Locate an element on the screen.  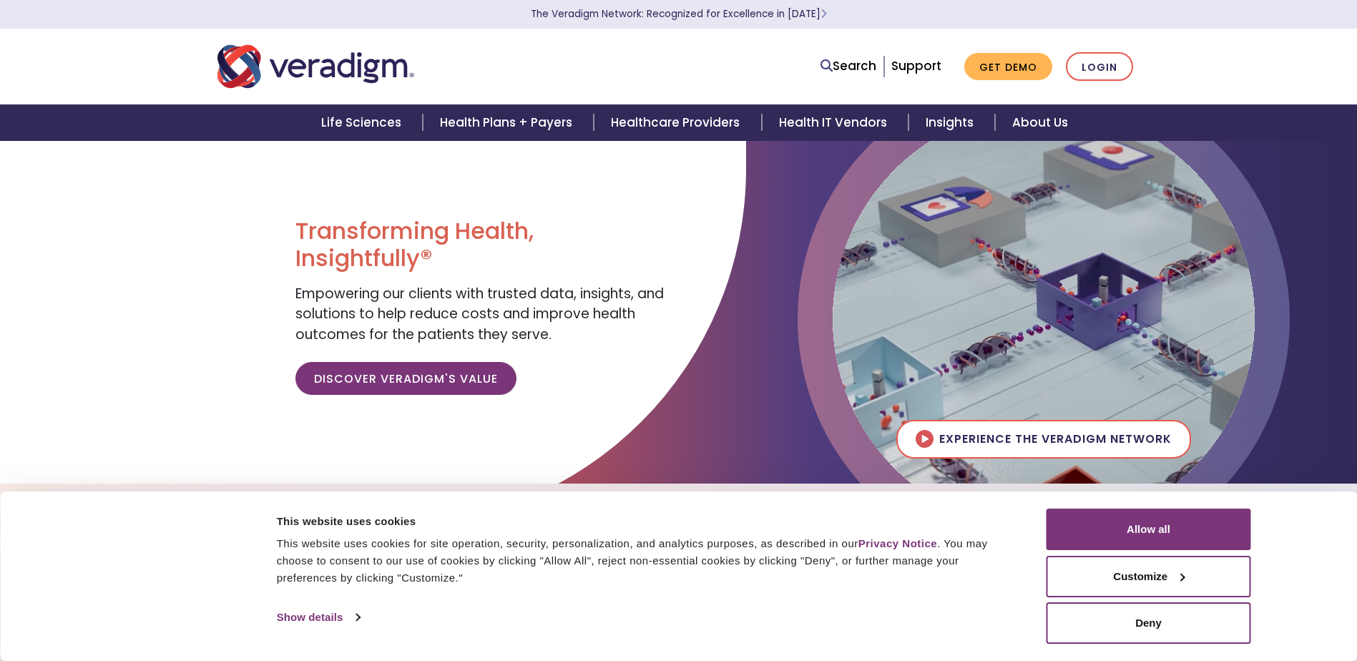
a: Login is located at coordinates (1099, 67).